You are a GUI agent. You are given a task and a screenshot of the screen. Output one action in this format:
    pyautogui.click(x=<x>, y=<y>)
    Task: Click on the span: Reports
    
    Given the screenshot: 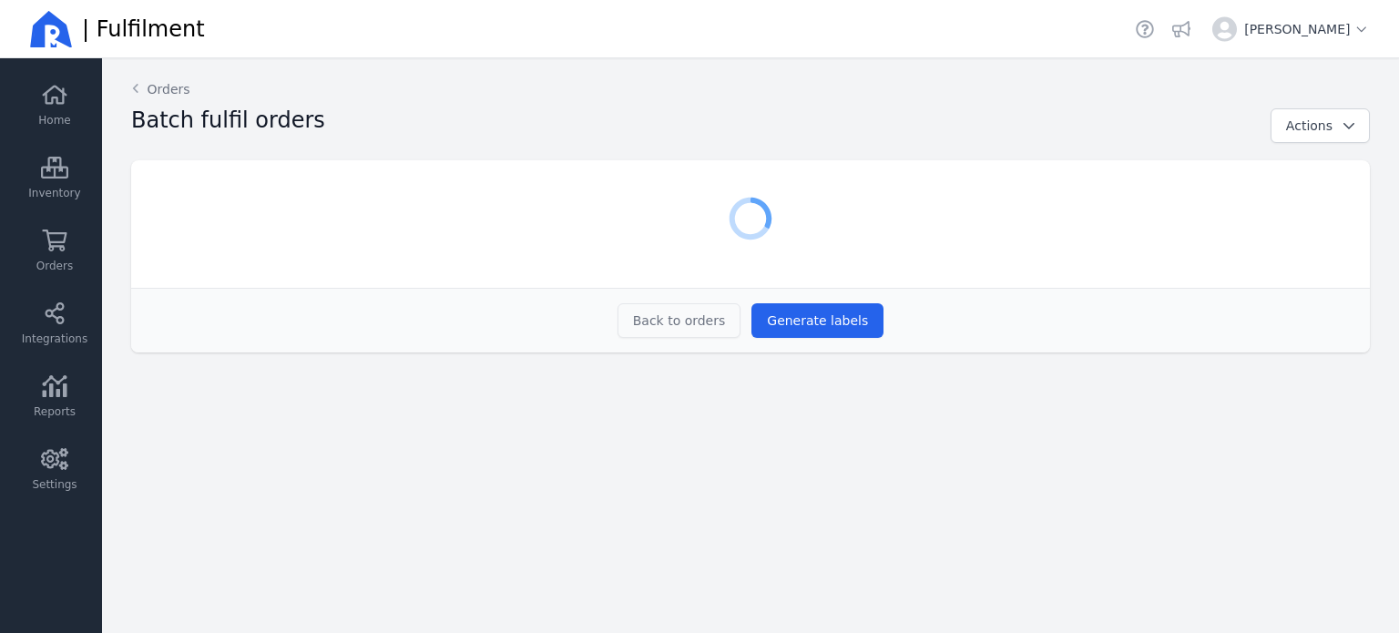 What is the action you would take?
    pyautogui.click(x=55, y=412)
    